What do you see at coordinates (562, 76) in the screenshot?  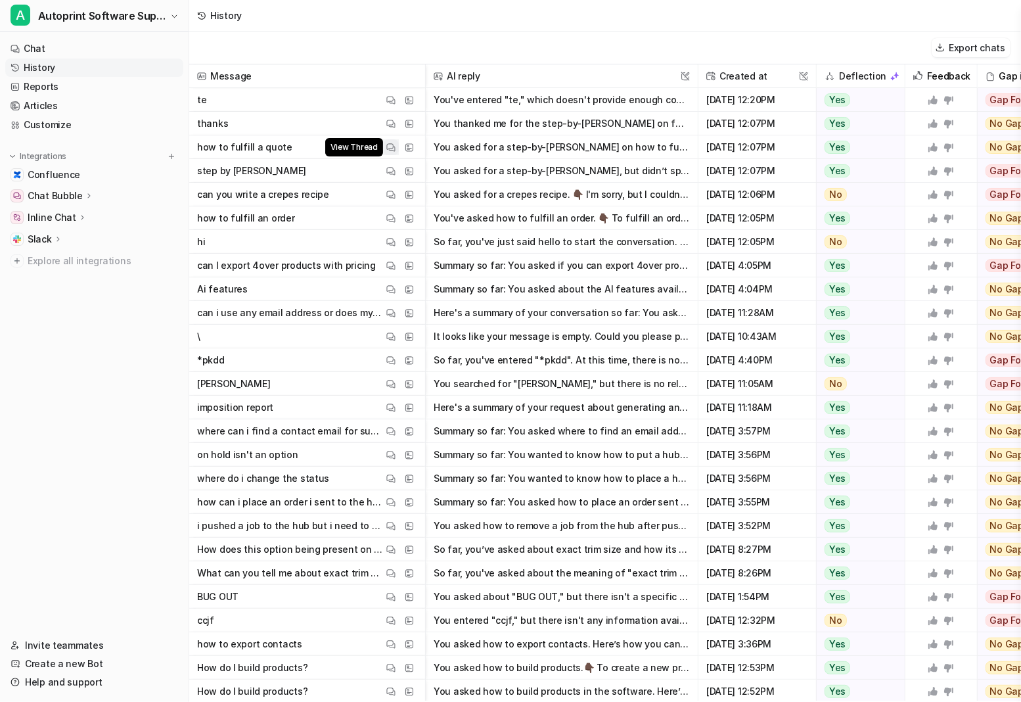 I see `span: AI reply` at bounding box center [562, 76].